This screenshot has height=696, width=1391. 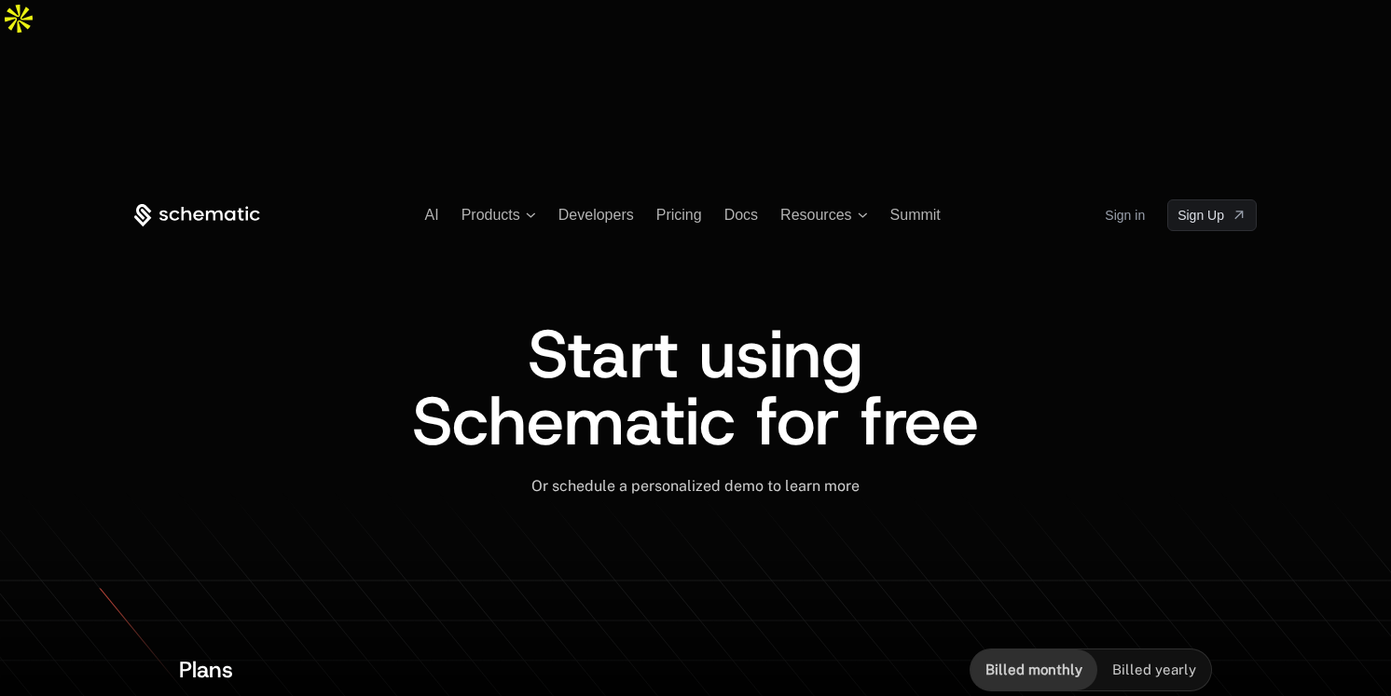 I want to click on a: Summit, so click(x=915, y=214).